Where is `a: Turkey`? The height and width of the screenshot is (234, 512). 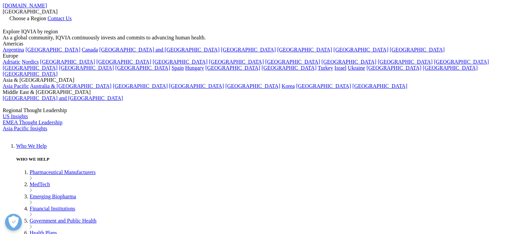 a: Turkey is located at coordinates (325, 68).